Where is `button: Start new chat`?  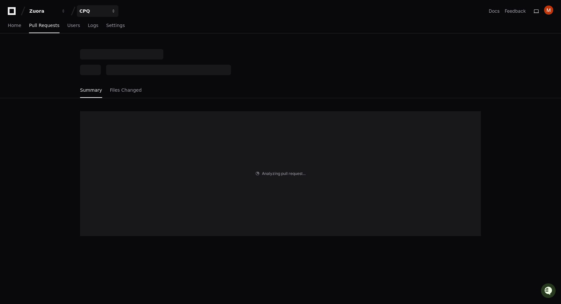 button: Start new chat is located at coordinates (115, 54).